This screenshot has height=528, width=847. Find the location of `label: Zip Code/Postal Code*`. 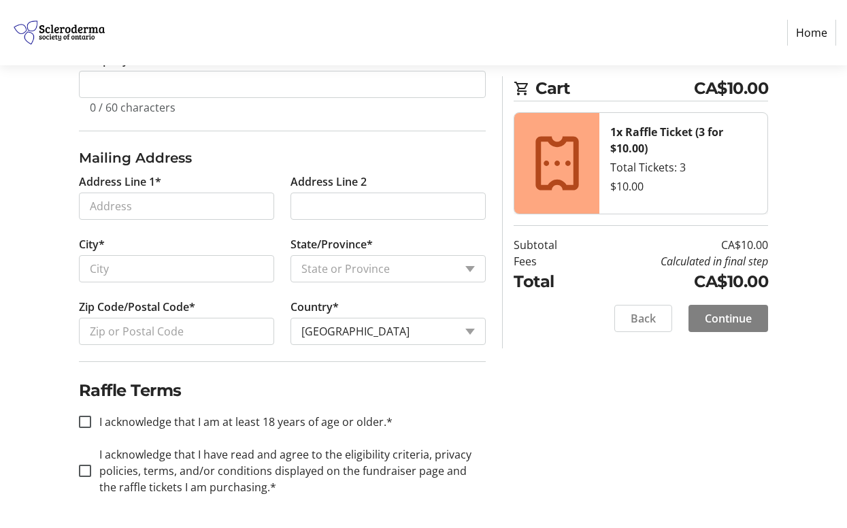

label: Zip Code/Postal Code* is located at coordinates (137, 307).